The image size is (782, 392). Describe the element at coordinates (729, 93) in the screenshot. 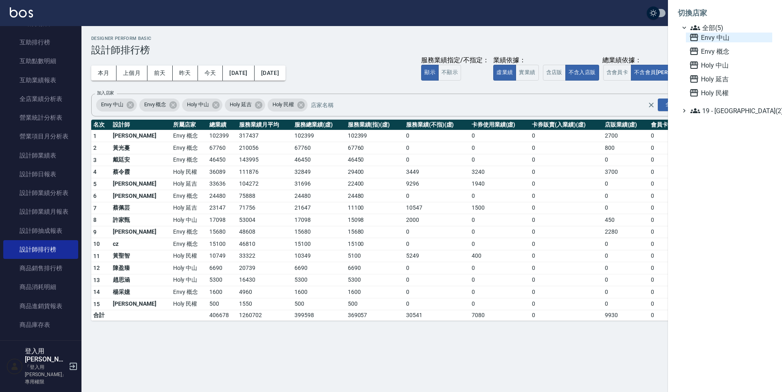

I see `span: Holy 民權` at that location.